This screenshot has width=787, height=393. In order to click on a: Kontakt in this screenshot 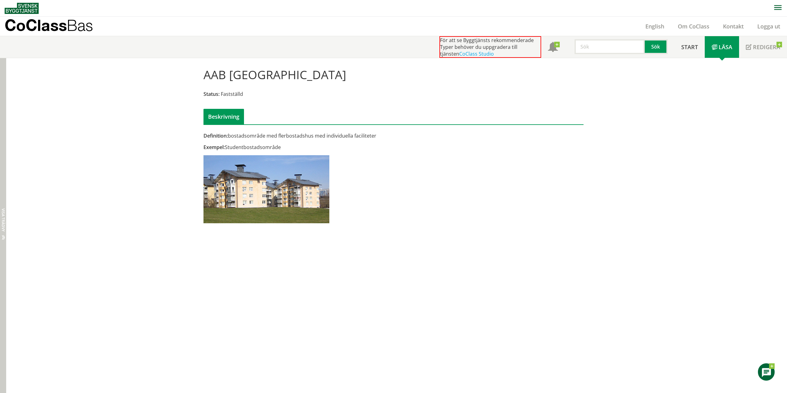, I will do `click(734, 26)`.